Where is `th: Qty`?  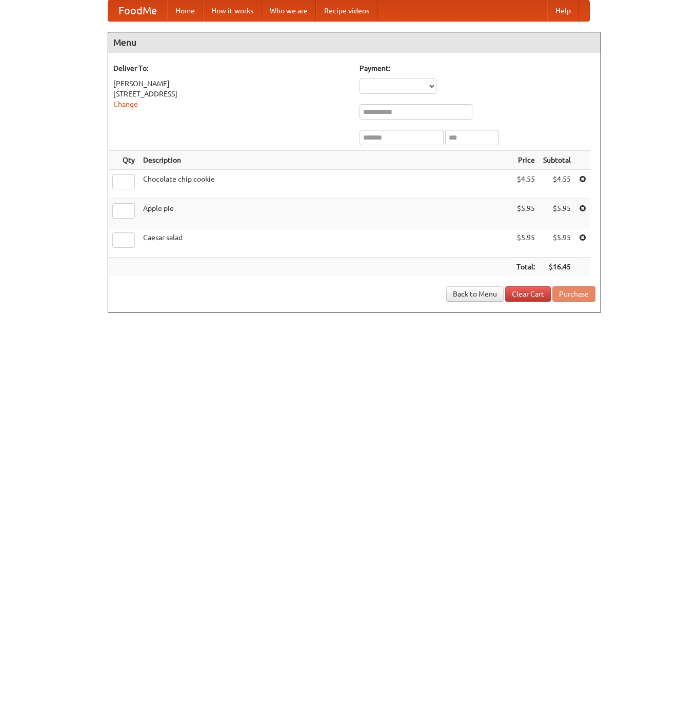 th: Qty is located at coordinates (124, 160).